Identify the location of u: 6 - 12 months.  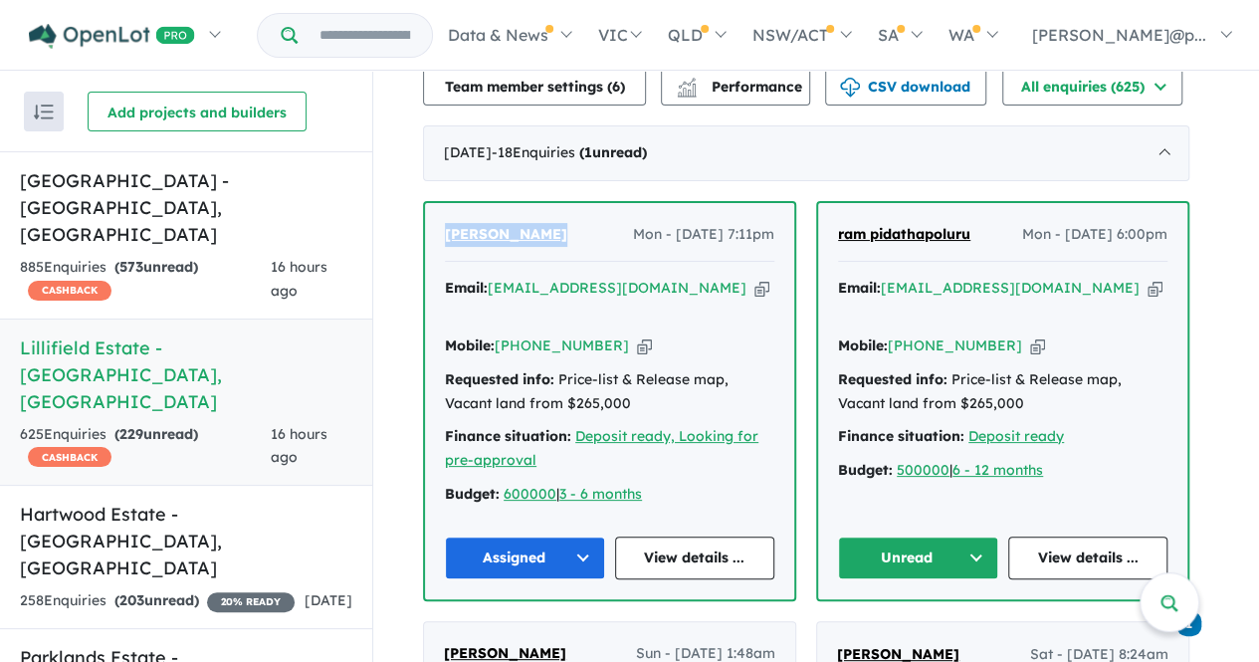
(997, 470).